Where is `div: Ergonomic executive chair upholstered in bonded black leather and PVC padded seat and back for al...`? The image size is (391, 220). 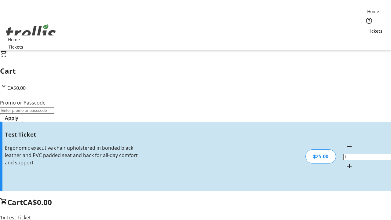
div: Ergonomic executive chair upholstered in bonded black leather and PVC padded seat and back for al... is located at coordinates (71, 155).